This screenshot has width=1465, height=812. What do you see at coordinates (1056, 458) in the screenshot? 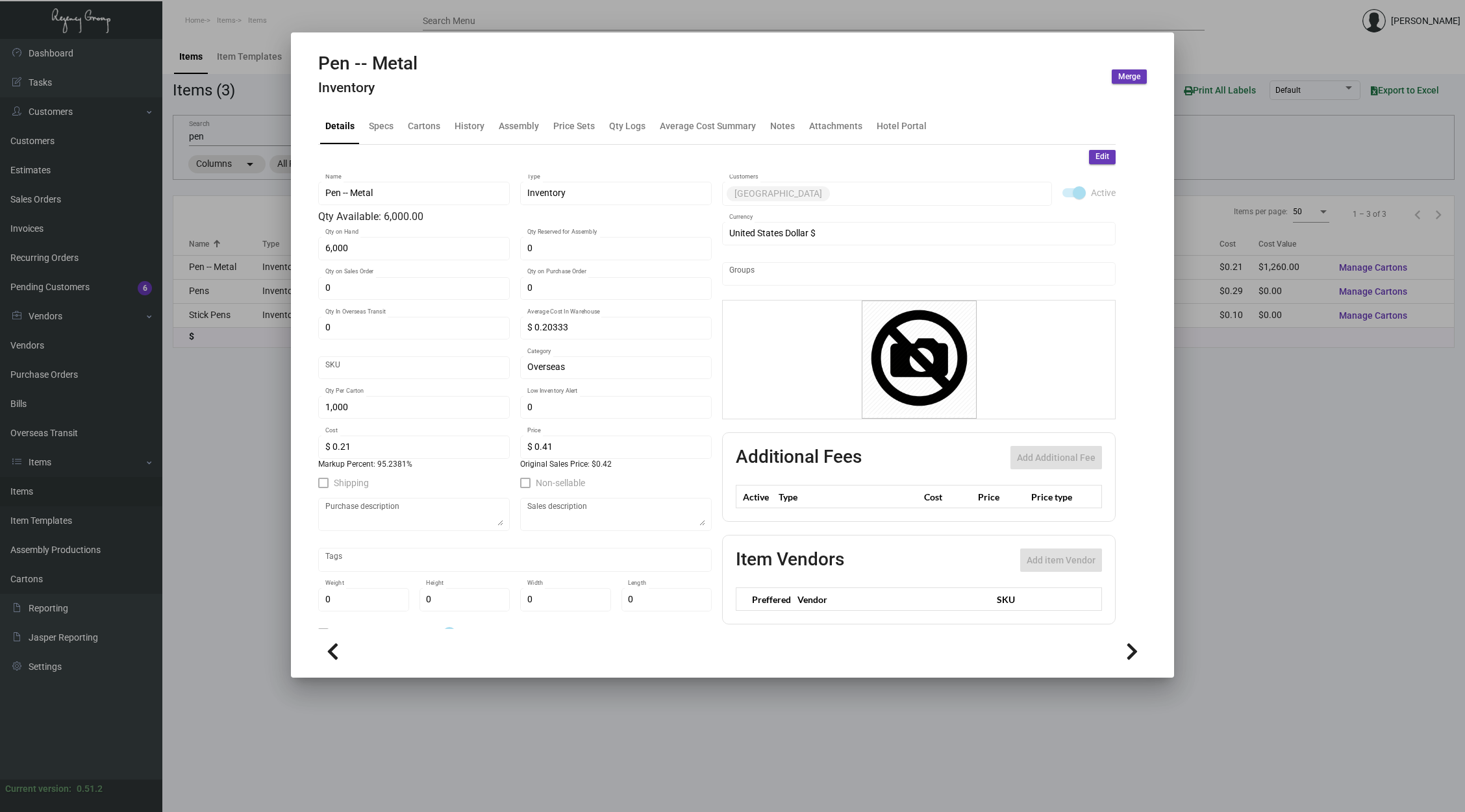
I see `span: Add Additional Fee` at bounding box center [1056, 458].